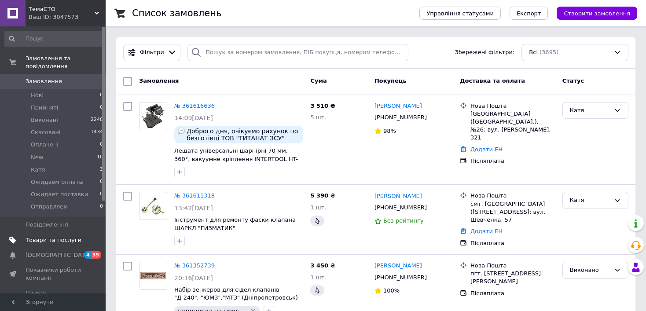  Describe the element at coordinates (318, 81) in the screenshot. I see `span: Cума` at that location.